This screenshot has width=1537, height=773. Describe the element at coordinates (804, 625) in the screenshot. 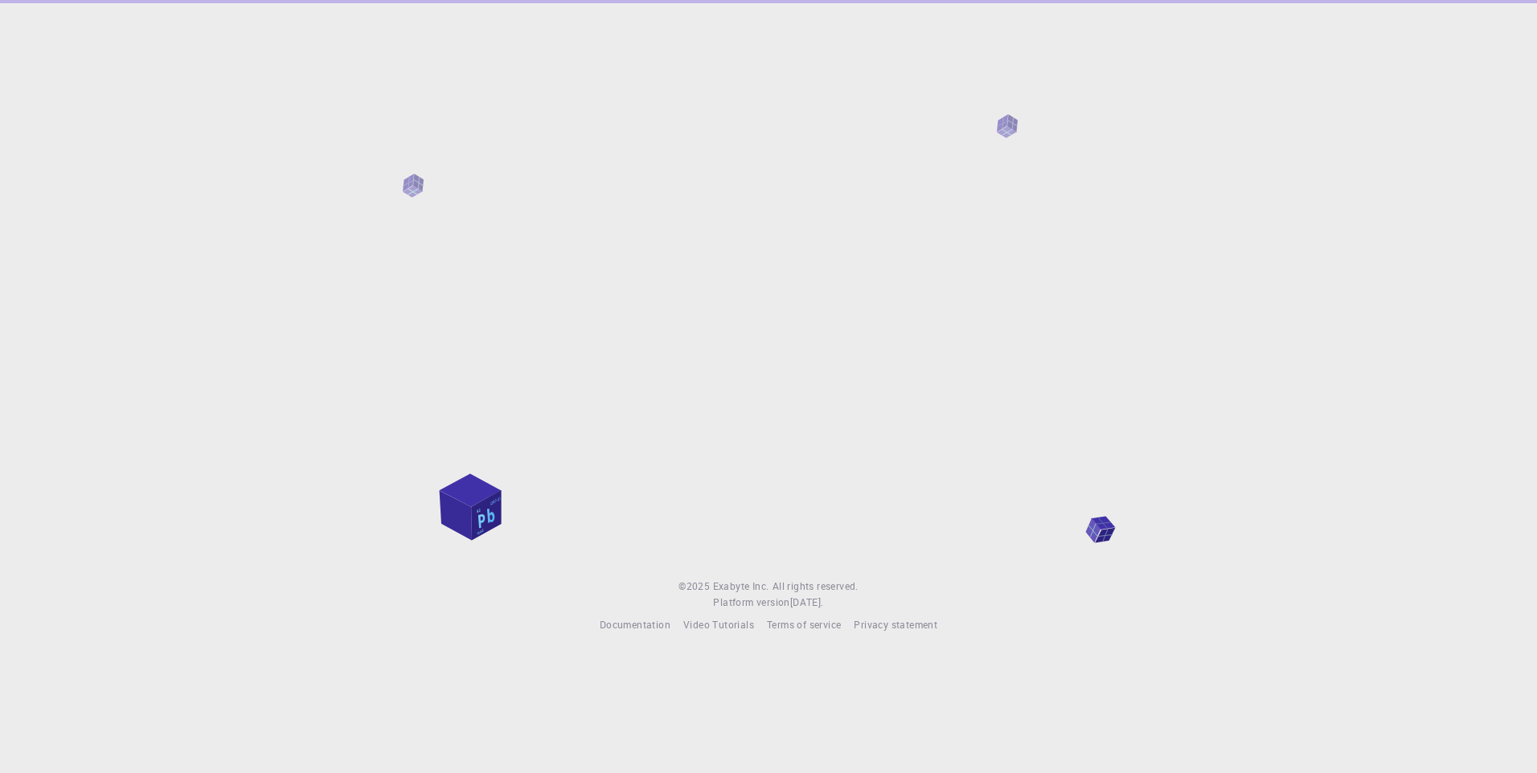

I see `span: Terms of service` at that location.